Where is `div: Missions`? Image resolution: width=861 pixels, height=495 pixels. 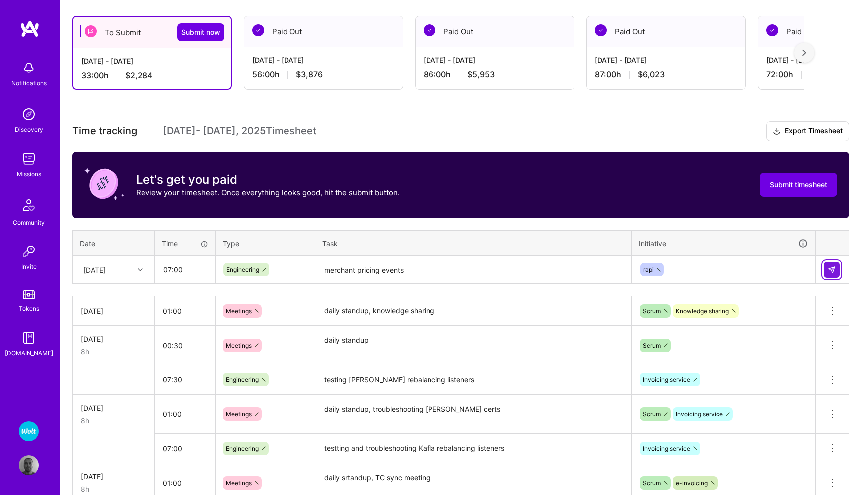 div: Missions is located at coordinates (29, 173).